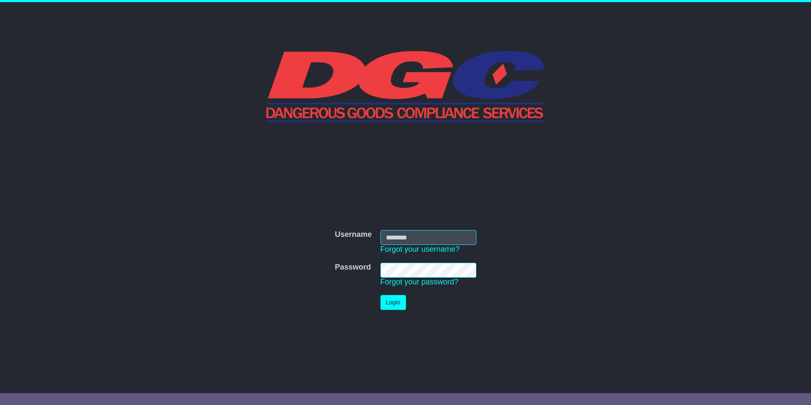 Image resolution: width=811 pixels, height=405 pixels. I want to click on img: DGC QLD, so click(405, 86).